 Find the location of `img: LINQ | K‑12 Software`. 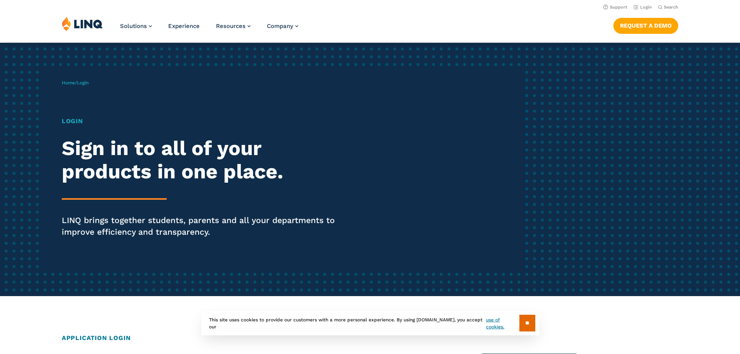

img: LINQ | K‑12 Software is located at coordinates (82, 24).